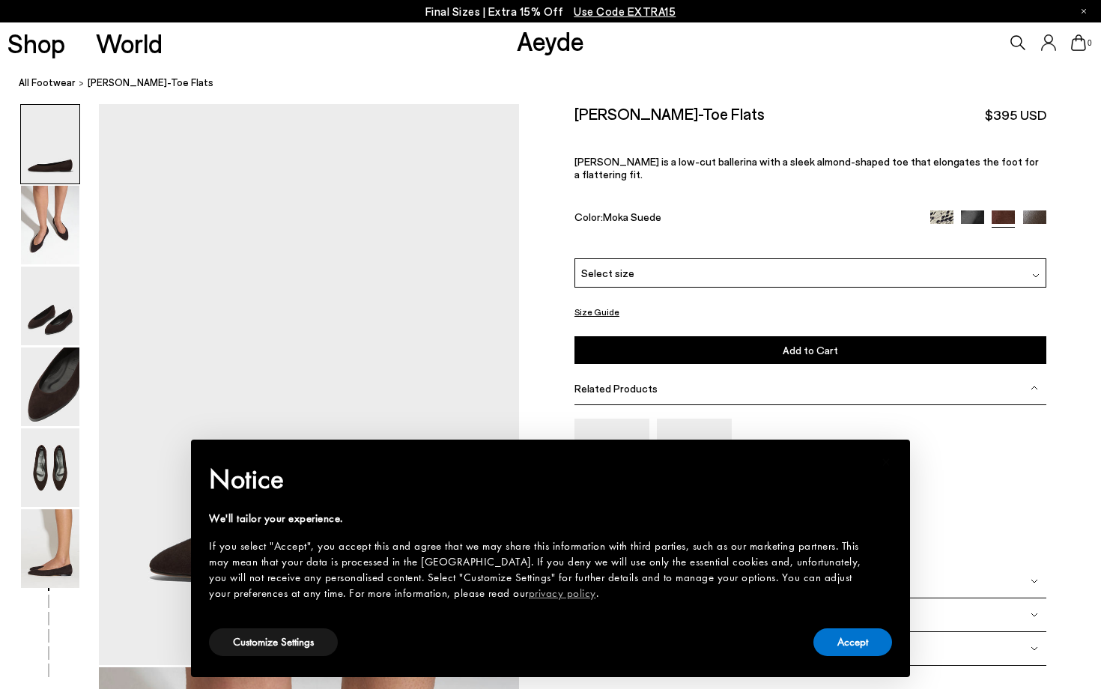 This screenshot has width=1101, height=689. Describe the element at coordinates (852, 642) in the screenshot. I see `button: Accept` at that location.